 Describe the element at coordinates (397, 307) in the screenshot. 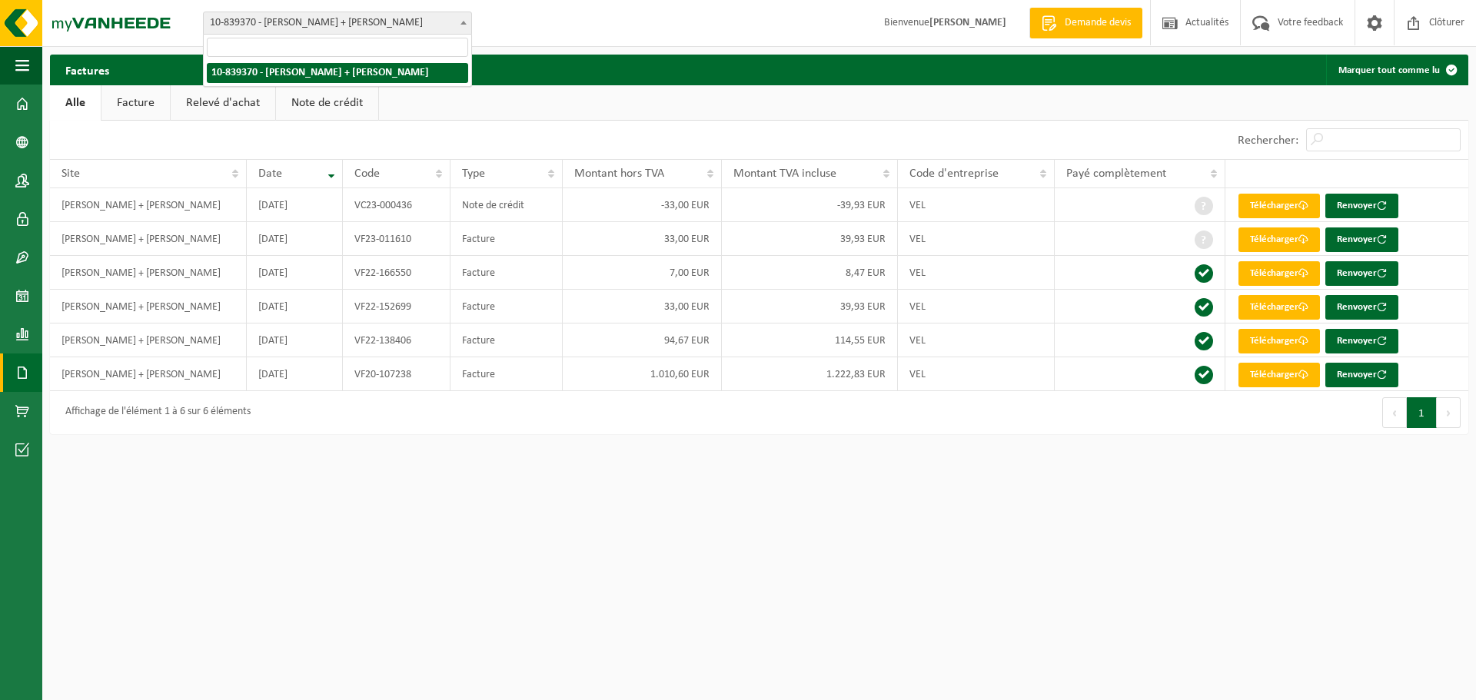

I see `td: VF22-152699` at that location.